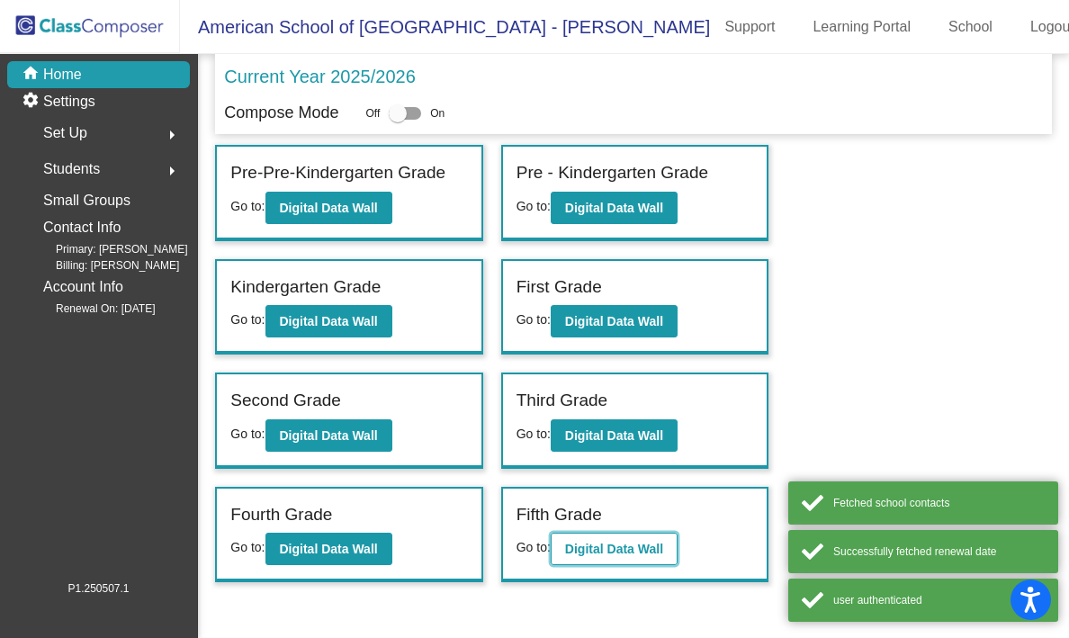 The image size is (1069, 638). What do you see at coordinates (32, 102) in the screenshot?
I see `mat-icon: settings` at bounding box center [32, 102].